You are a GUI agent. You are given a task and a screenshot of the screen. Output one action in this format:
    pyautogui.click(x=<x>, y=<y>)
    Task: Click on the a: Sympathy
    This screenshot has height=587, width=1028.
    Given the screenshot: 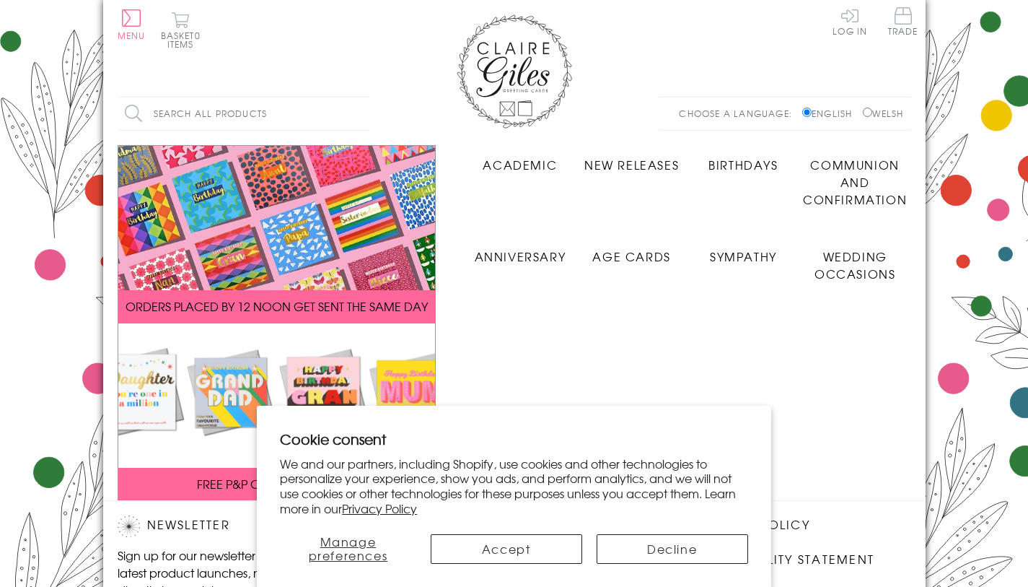 What is the action you would take?
    pyautogui.click(x=743, y=250)
    